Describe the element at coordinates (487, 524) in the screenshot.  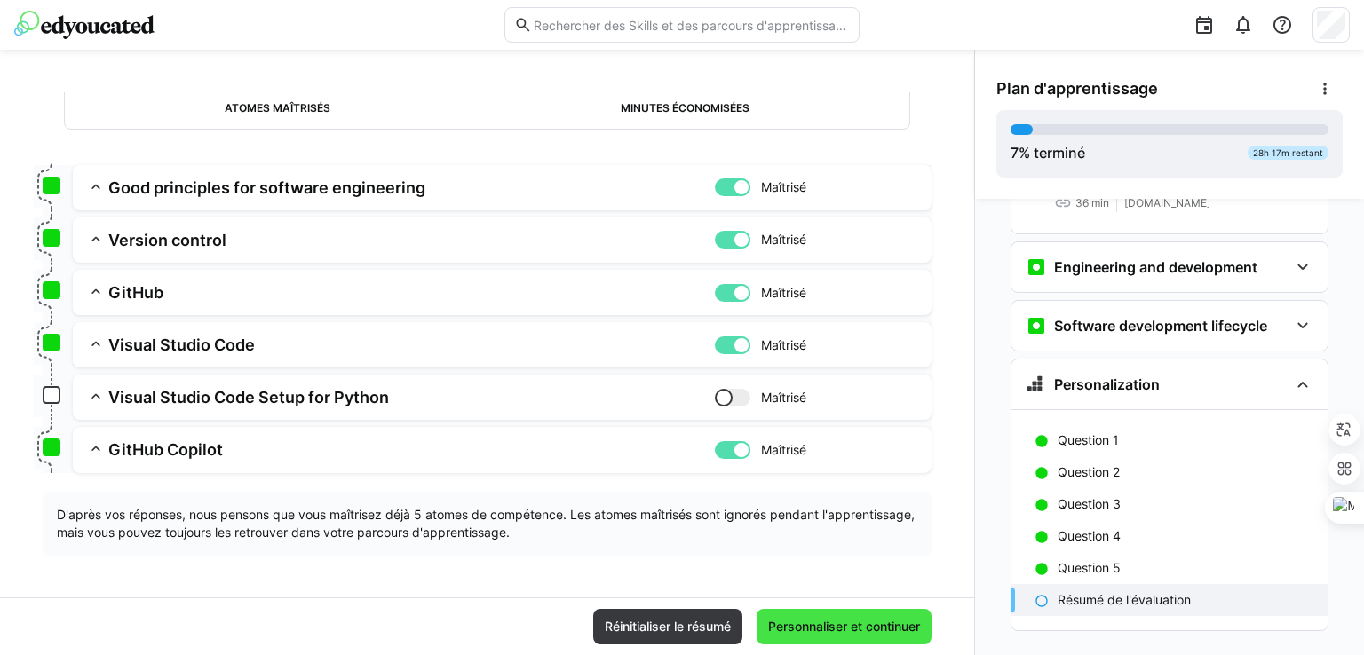
I see `div: D'après vos réponses, nous pensons que vous maîtrisez déjà 5 atomes de compétence. Les atomes maî...` at that location.